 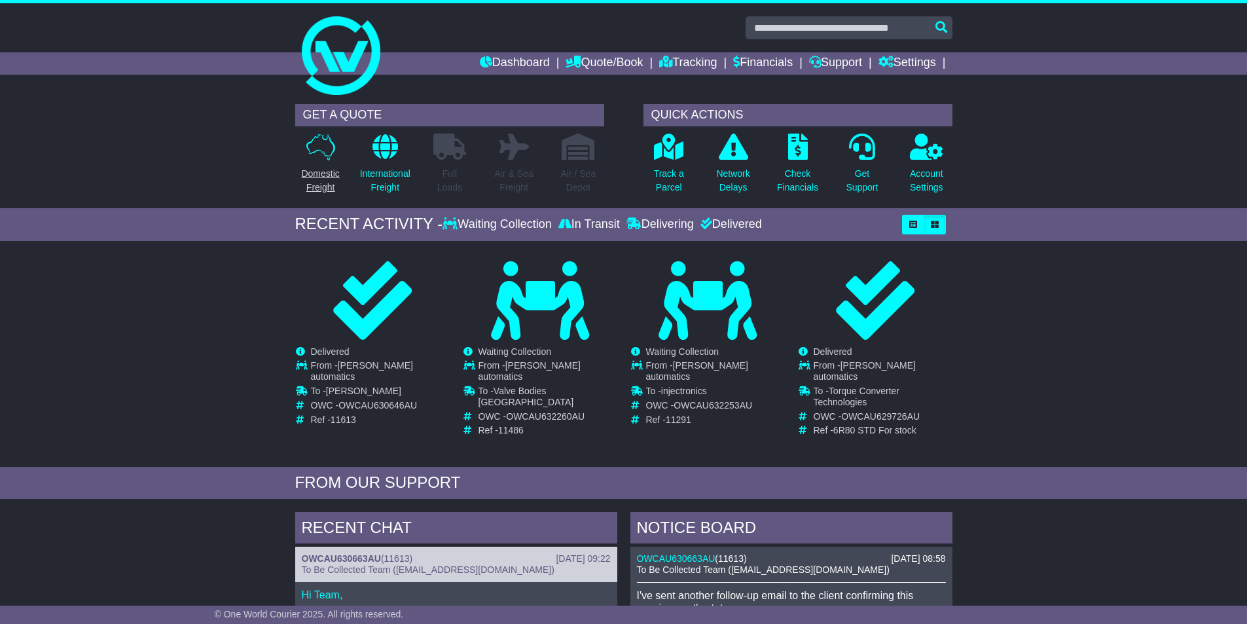 I want to click on span: 6R80 STD For stock, so click(x=875, y=430).